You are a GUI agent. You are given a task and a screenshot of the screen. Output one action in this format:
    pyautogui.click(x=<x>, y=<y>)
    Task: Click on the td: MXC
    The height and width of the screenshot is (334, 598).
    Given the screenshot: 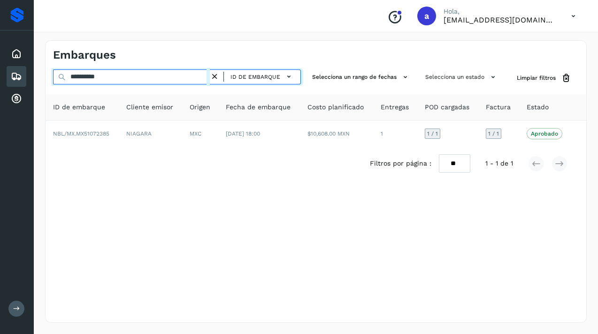 What is the action you would take?
    pyautogui.click(x=200, y=134)
    